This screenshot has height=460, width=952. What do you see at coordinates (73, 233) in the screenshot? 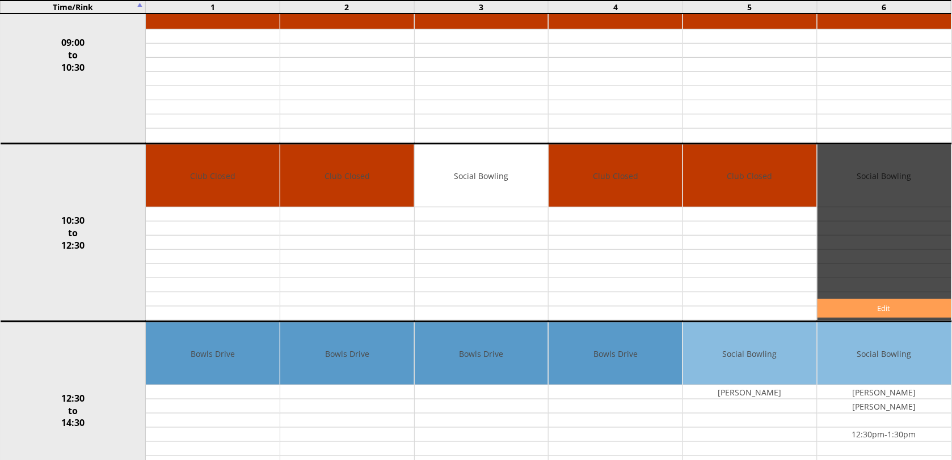
I see `td: 10:30 to 12:30` at bounding box center [73, 233].